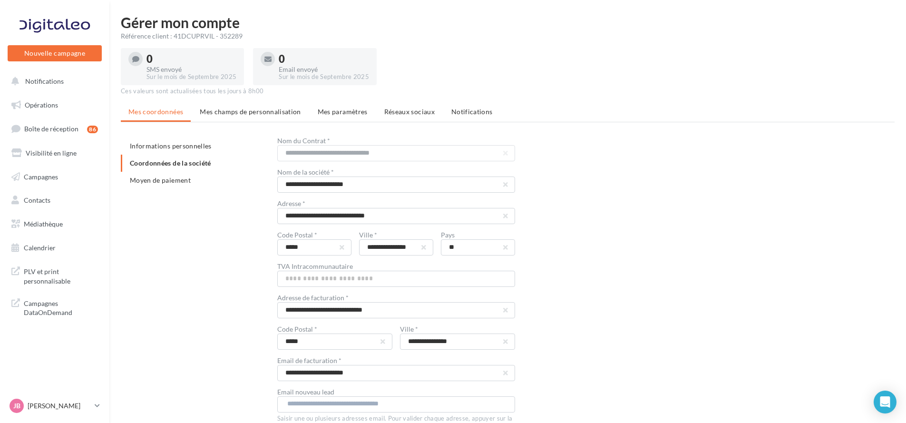  Describe the element at coordinates (396, 141) in the screenshot. I see `div: Nom du Contrat *` at that location.